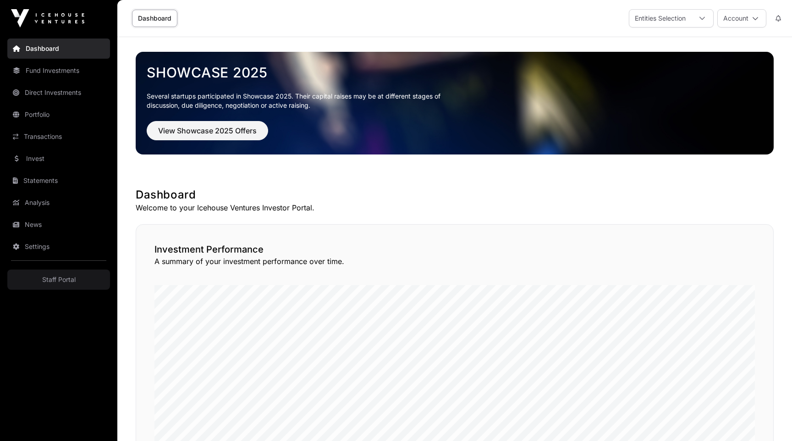 This screenshot has width=792, height=441. Describe the element at coordinates (59, 159) in the screenshot. I see `a: Invest` at that location.